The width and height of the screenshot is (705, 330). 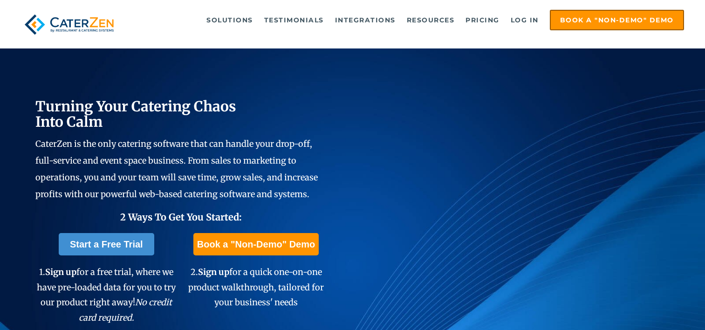 I want to click on a: Resources, so click(x=430, y=20).